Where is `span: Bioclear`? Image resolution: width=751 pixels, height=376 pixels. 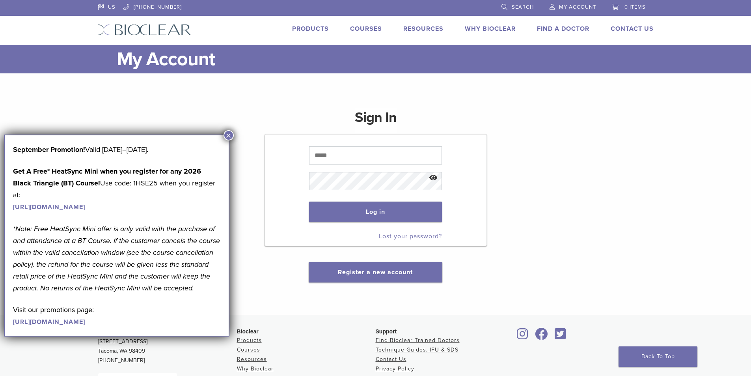
span: Bioclear is located at coordinates (247, 331).